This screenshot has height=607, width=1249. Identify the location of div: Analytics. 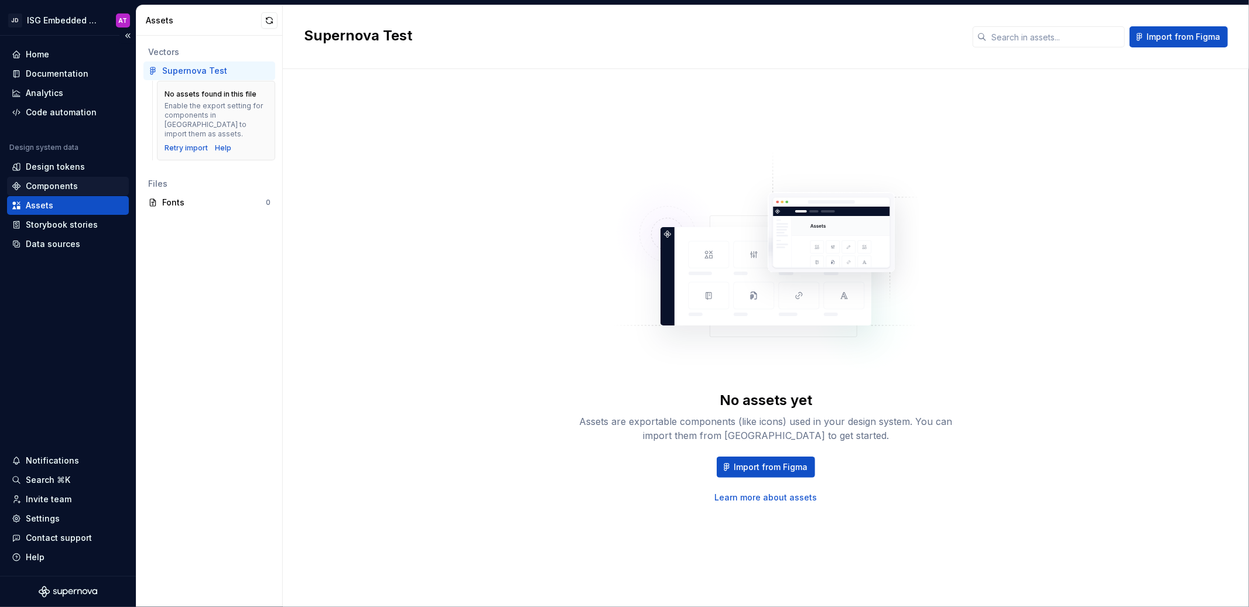
(44, 93).